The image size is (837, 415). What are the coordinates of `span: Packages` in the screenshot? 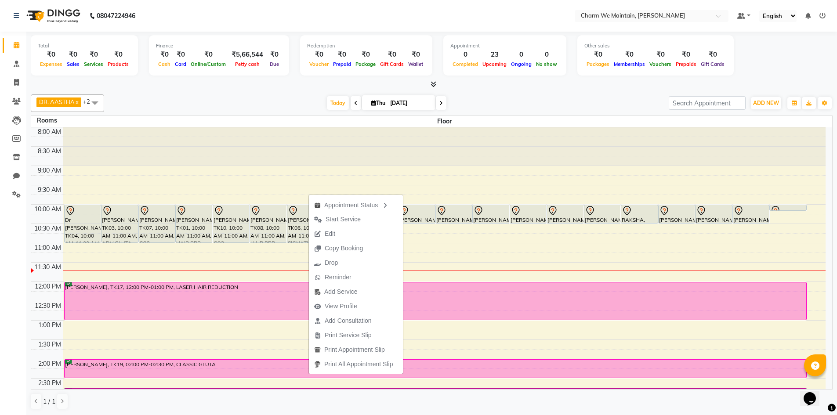 It's located at (598, 64).